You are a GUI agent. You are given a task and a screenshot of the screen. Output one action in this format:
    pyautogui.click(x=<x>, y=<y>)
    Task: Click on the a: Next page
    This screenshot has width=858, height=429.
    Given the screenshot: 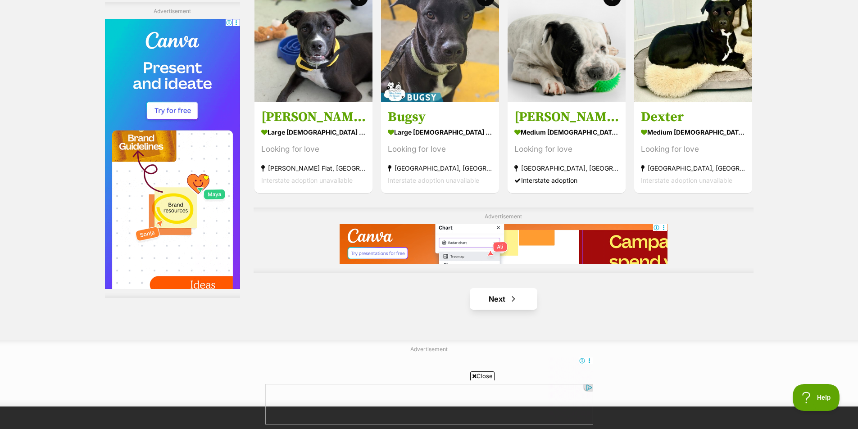 What is the action you would take?
    pyautogui.click(x=504, y=299)
    